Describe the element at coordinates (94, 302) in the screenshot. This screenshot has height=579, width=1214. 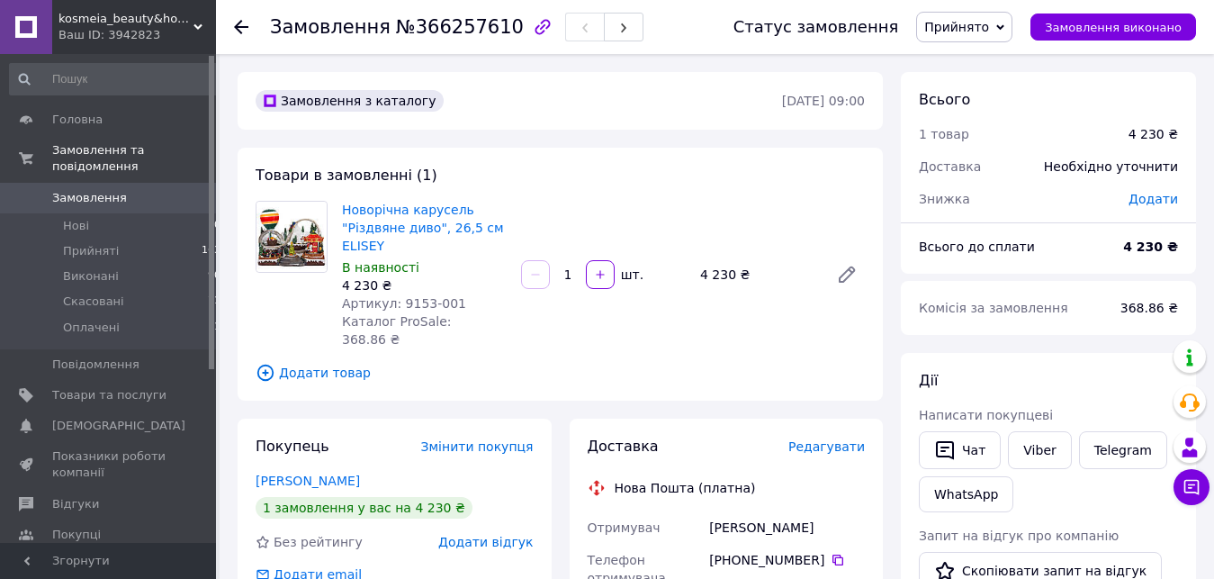
I see `span: Скасовані` at that location.